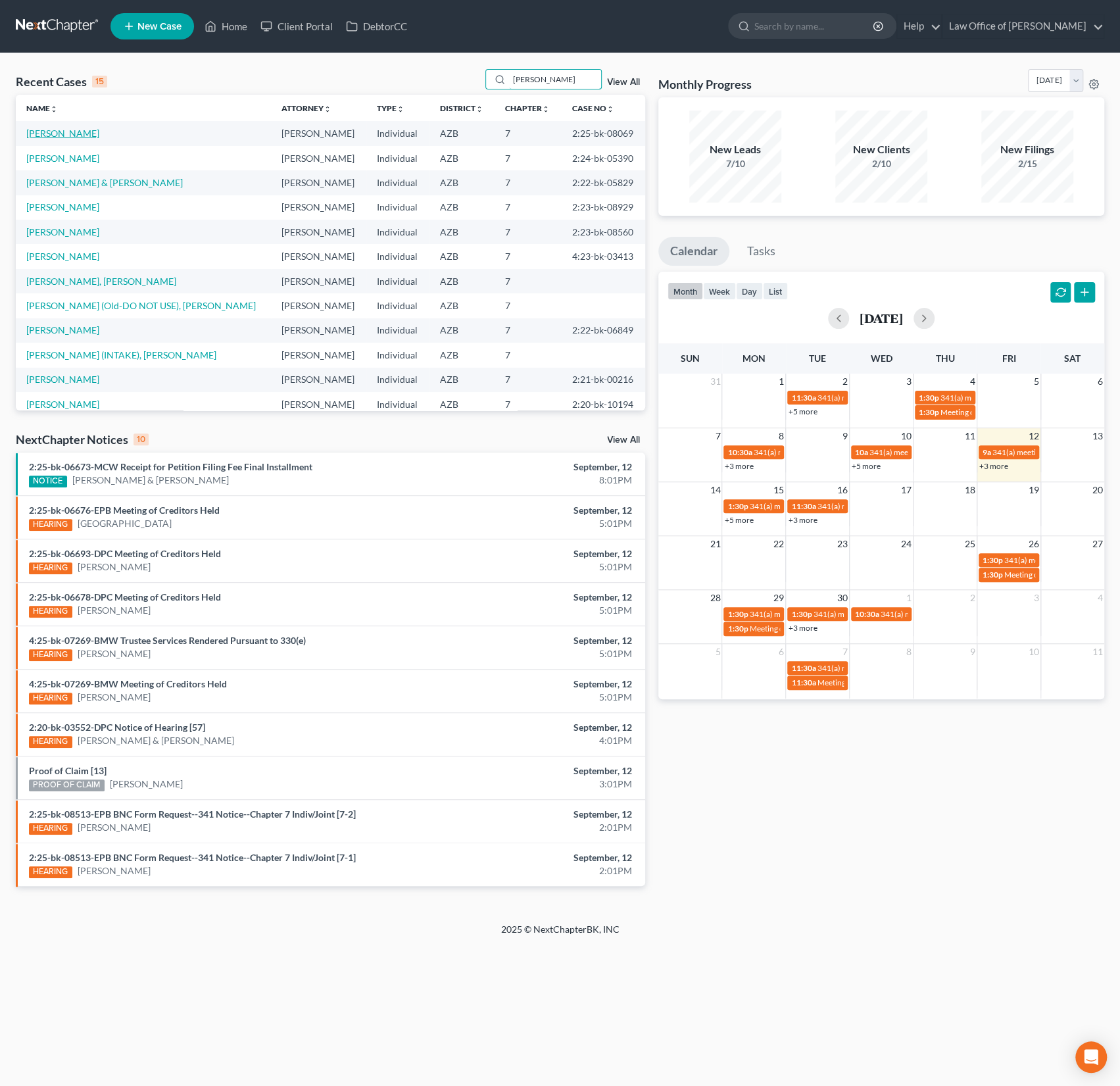 This screenshot has width=1120, height=1086. What do you see at coordinates (99, 81) in the screenshot?
I see `div: 15` at bounding box center [99, 81].